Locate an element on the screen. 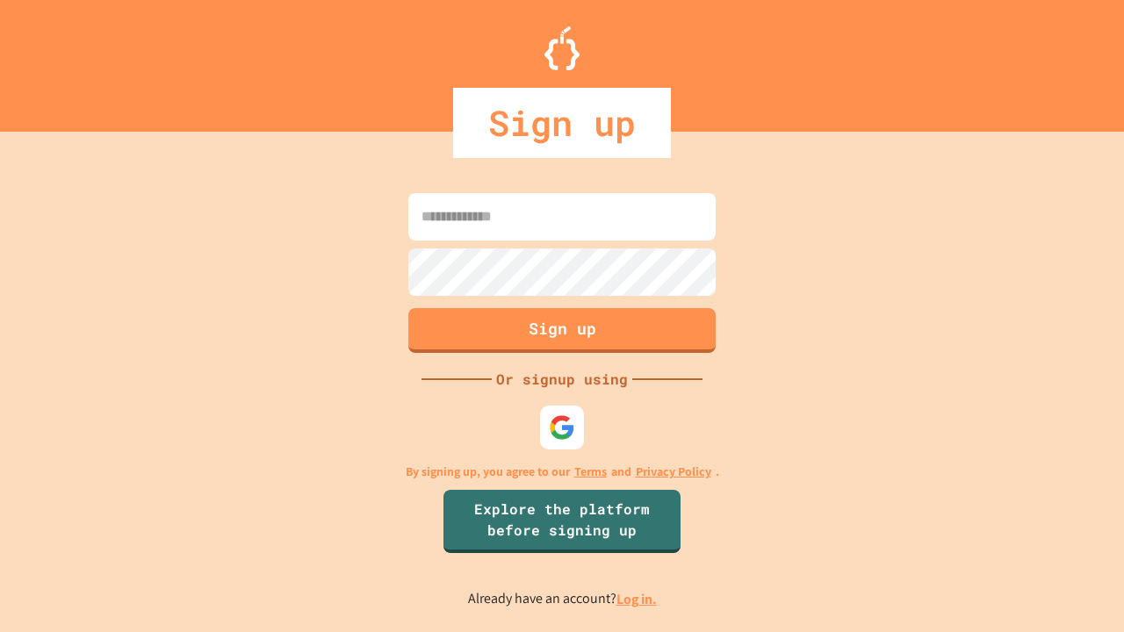 The height and width of the screenshot is (632, 1124). img: google-icon.svg is located at coordinates (562, 428).